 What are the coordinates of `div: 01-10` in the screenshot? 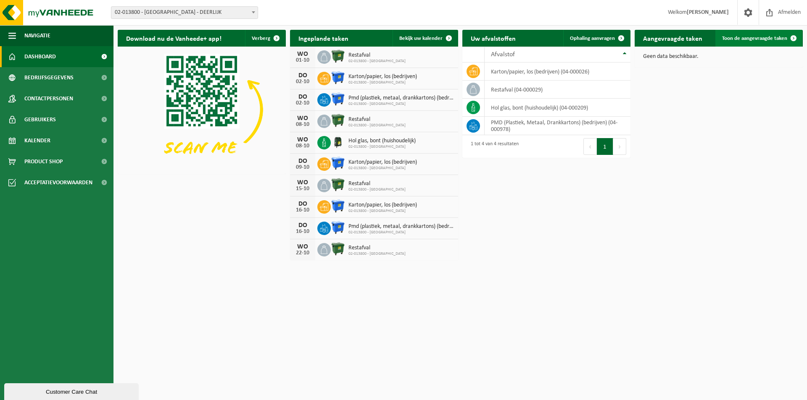 It's located at (303, 61).